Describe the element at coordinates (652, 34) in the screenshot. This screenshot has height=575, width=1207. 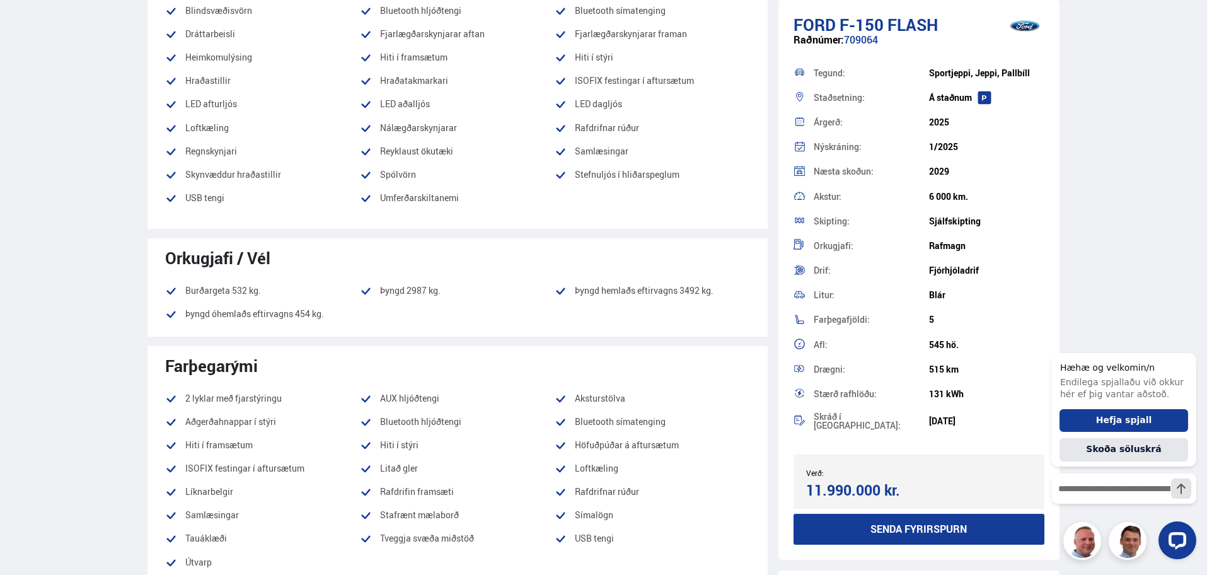
I see `li: Fjarlægðarskynjarar framan` at that location.